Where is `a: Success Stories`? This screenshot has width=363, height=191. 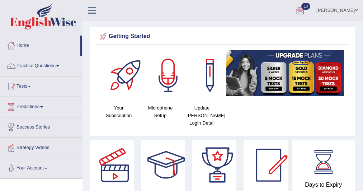 a: Success Stories is located at coordinates (41, 126).